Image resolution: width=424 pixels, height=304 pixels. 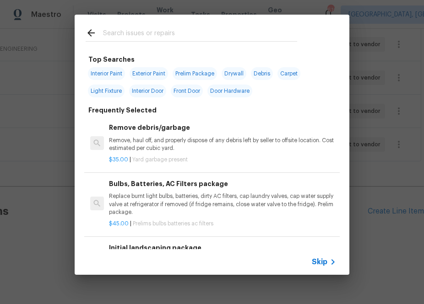 I want to click on span: Door Hardware, so click(x=230, y=91).